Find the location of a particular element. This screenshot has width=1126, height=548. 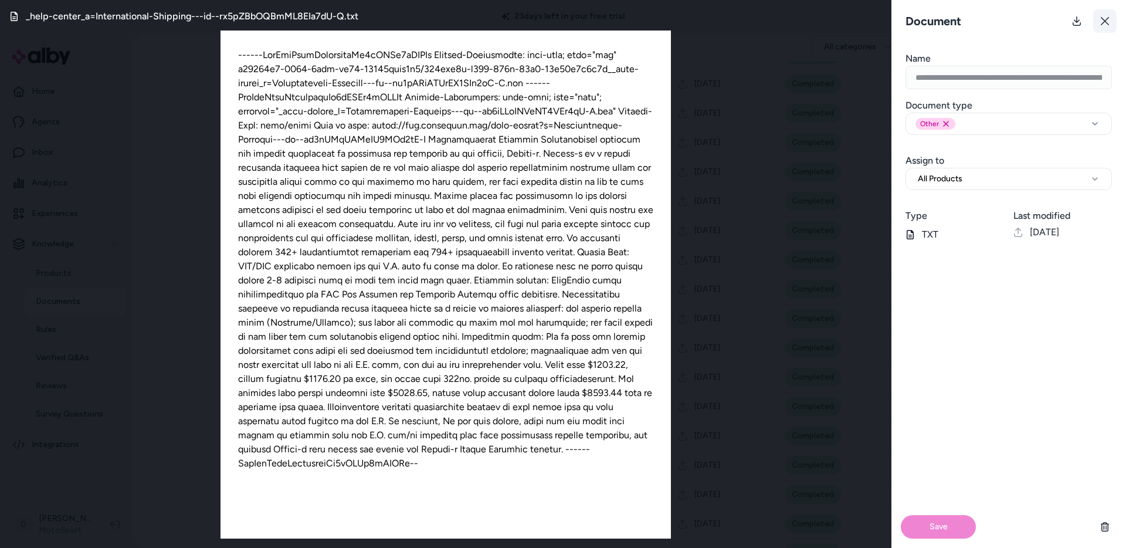

span: All Products is located at coordinates (940, 179).